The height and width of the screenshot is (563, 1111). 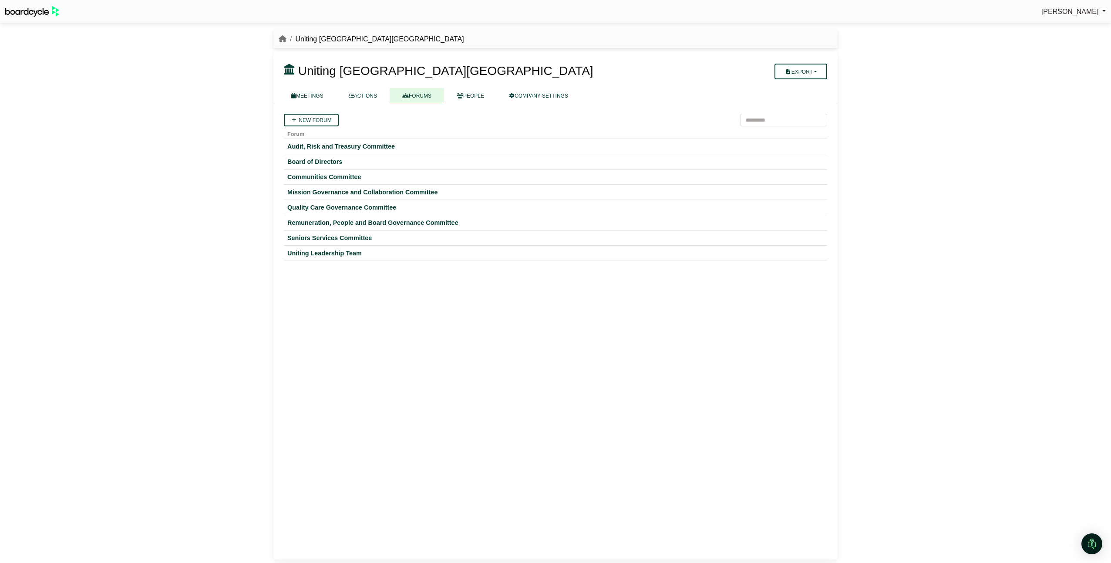 I want to click on a: Remuneration, People and Board Governance Committee, so click(x=556, y=223).